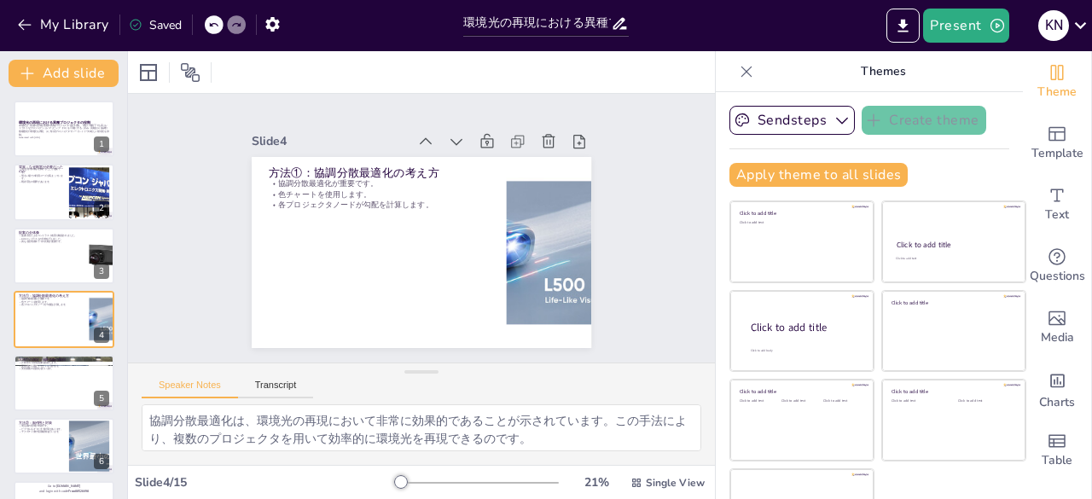 The height and width of the screenshot is (499, 1092). Describe the element at coordinates (805, 351) in the screenshot. I see `div: Click to add body` at that location.